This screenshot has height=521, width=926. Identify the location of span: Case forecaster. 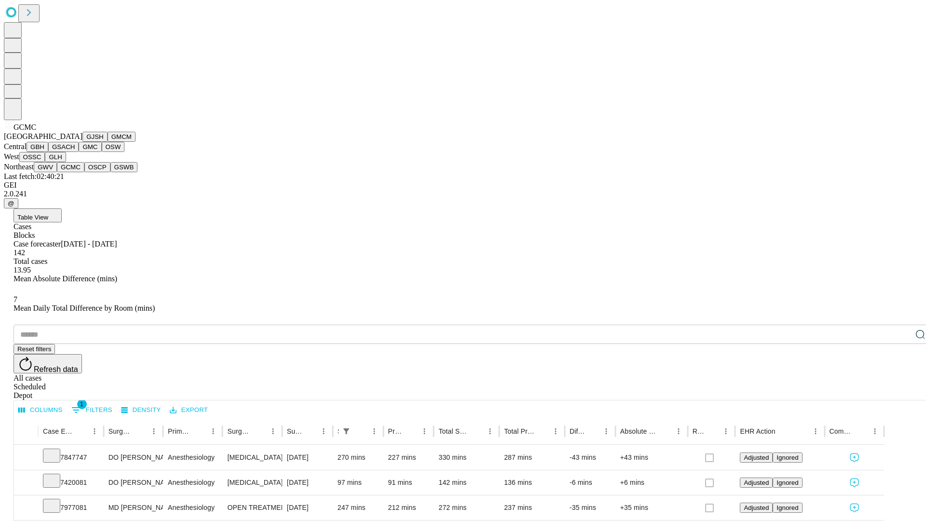
(37, 244).